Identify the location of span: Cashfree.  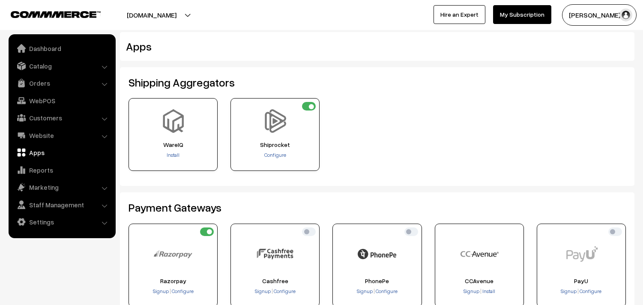
(275, 281).